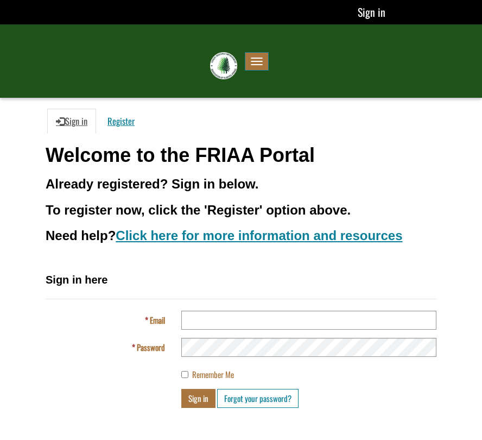 The height and width of the screenshot is (440, 482). Describe the element at coordinates (121, 121) in the screenshot. I see `a: Register` at that location.